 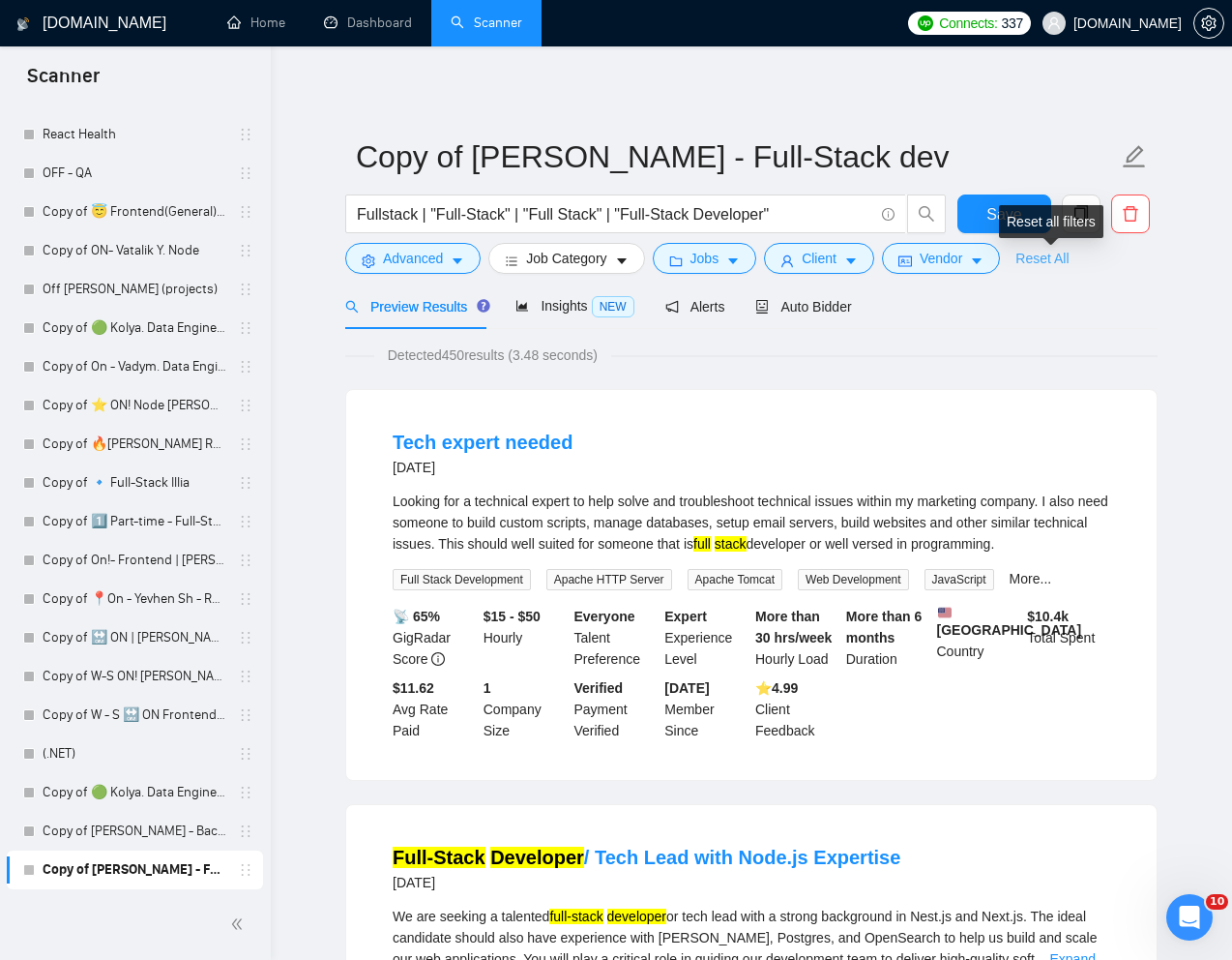 What do you see at coordinates (486, 22) in the screenshot?
I see `a: searchScanner` at bounding box center [486, 22].